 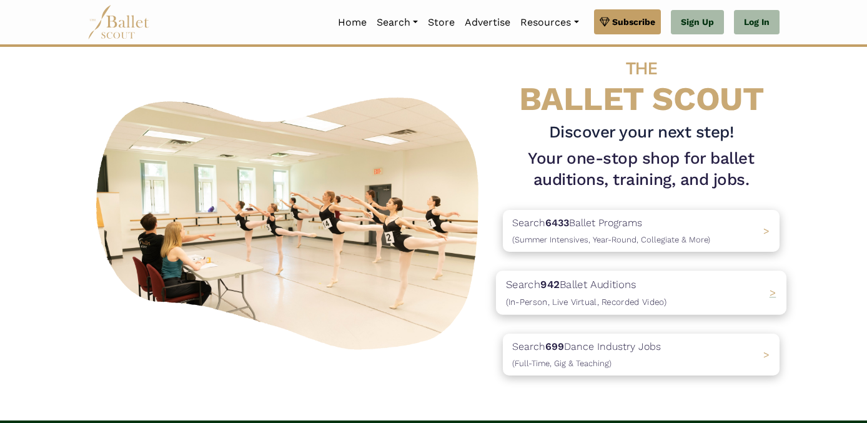 What do you see at coordinates (697, 22) in the screenshot?
I see `a: Sign Up` at bounding box center [697, 22].